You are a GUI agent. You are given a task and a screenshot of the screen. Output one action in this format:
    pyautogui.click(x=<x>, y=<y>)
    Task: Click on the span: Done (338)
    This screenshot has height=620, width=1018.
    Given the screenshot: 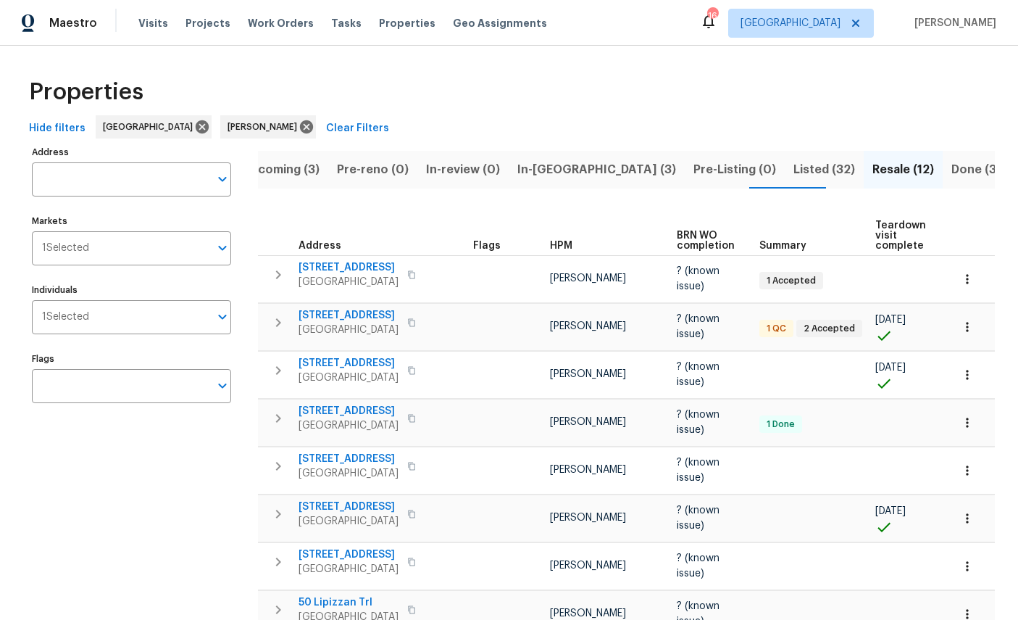 What is the action you would take?
    pyautogui.click(x=983, y=170)
    